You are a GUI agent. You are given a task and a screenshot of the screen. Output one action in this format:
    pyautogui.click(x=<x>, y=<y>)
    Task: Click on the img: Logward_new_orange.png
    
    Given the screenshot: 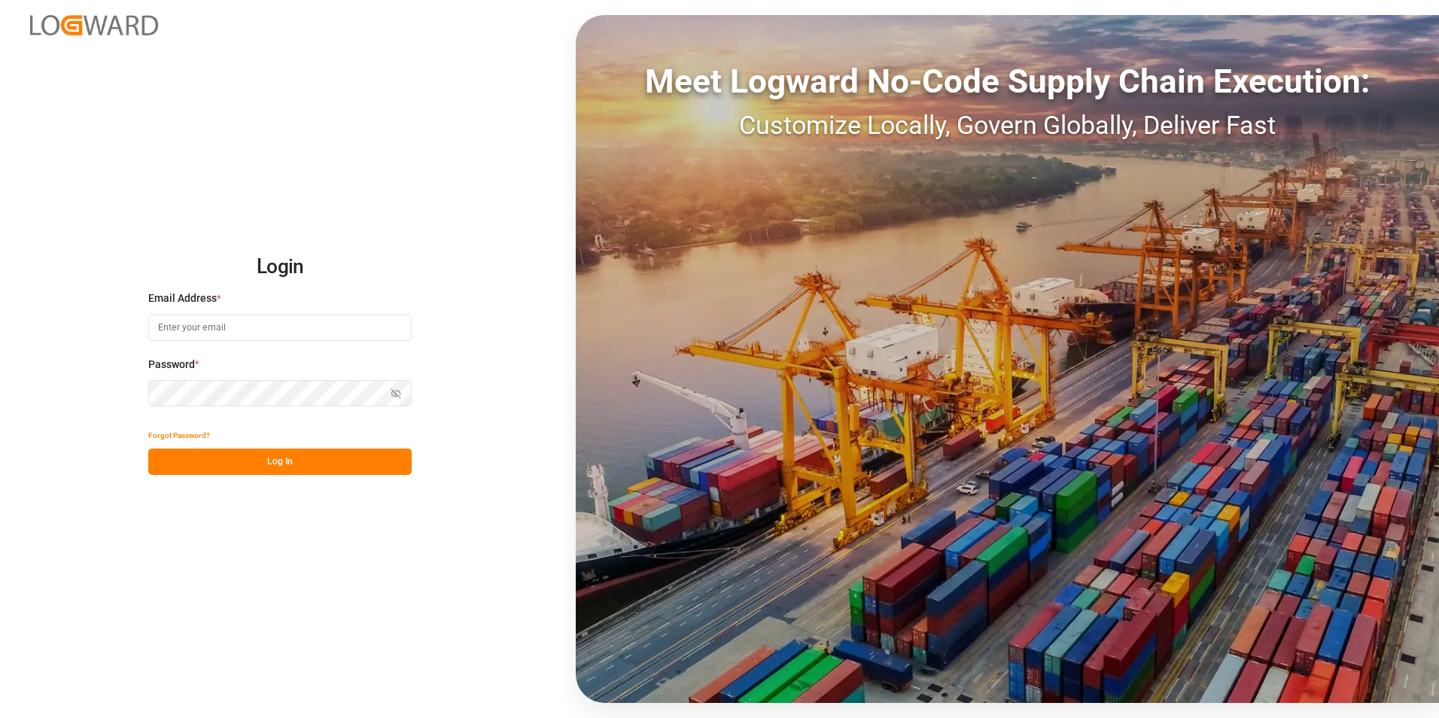 What is the action you would take?
    pyautogui.click(x=94, y=25)
    